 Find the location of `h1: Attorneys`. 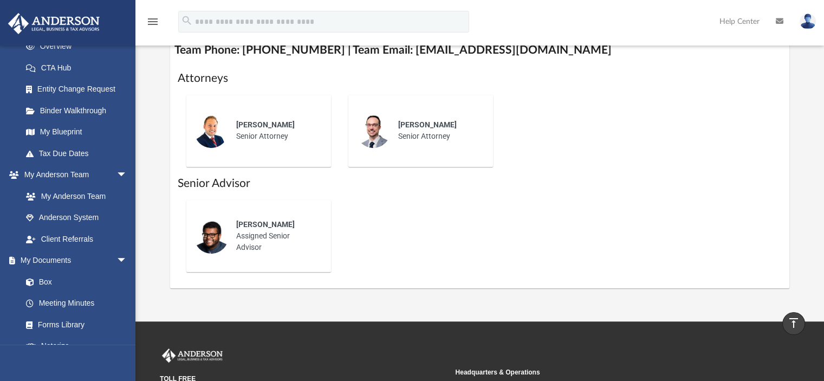

h1: Attorneys is located at coordinates (480, 78).